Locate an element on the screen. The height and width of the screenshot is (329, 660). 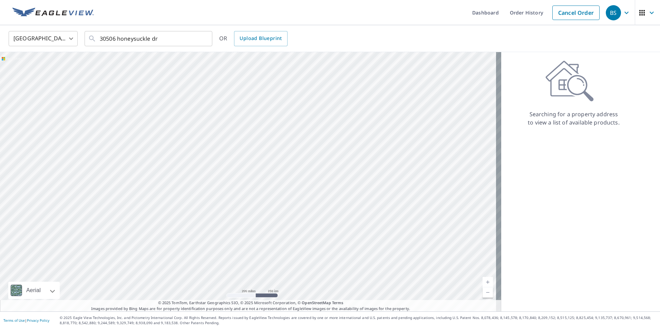
span: Upload Blueprint is located at coordinates (261, 38).